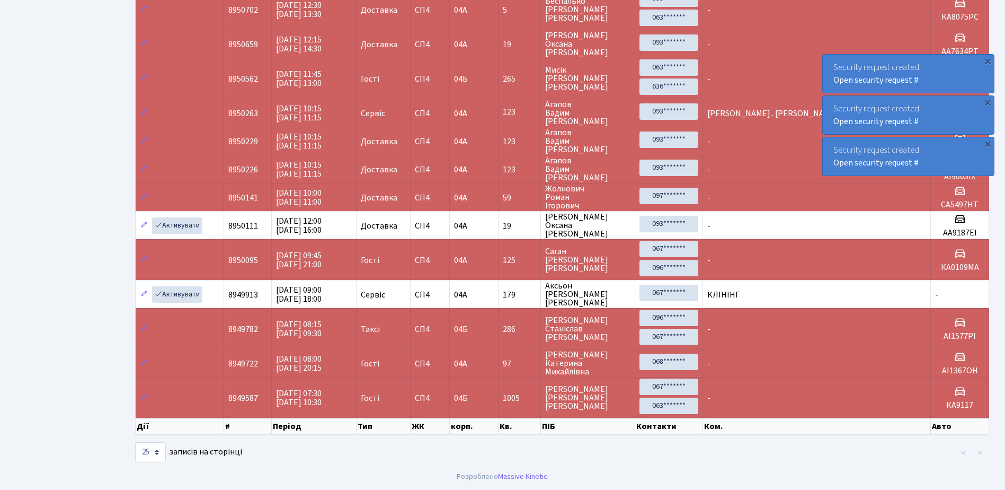 Image resolution: width=1005 pixels, height=490 pixels. I want to click on select: записів на сторінці, so click(150, 452).